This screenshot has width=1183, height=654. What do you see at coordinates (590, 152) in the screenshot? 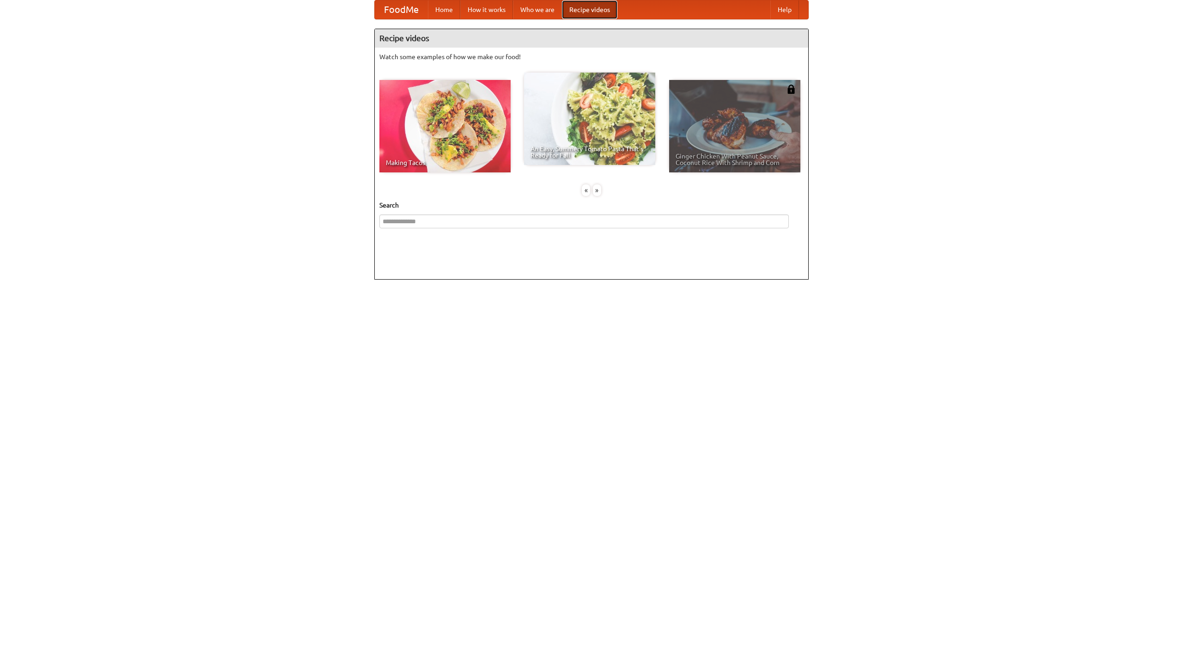
I see `span: An Easy, Summery Tomato Pasta That's Ready for Fall` at bounding box center [590, 152].